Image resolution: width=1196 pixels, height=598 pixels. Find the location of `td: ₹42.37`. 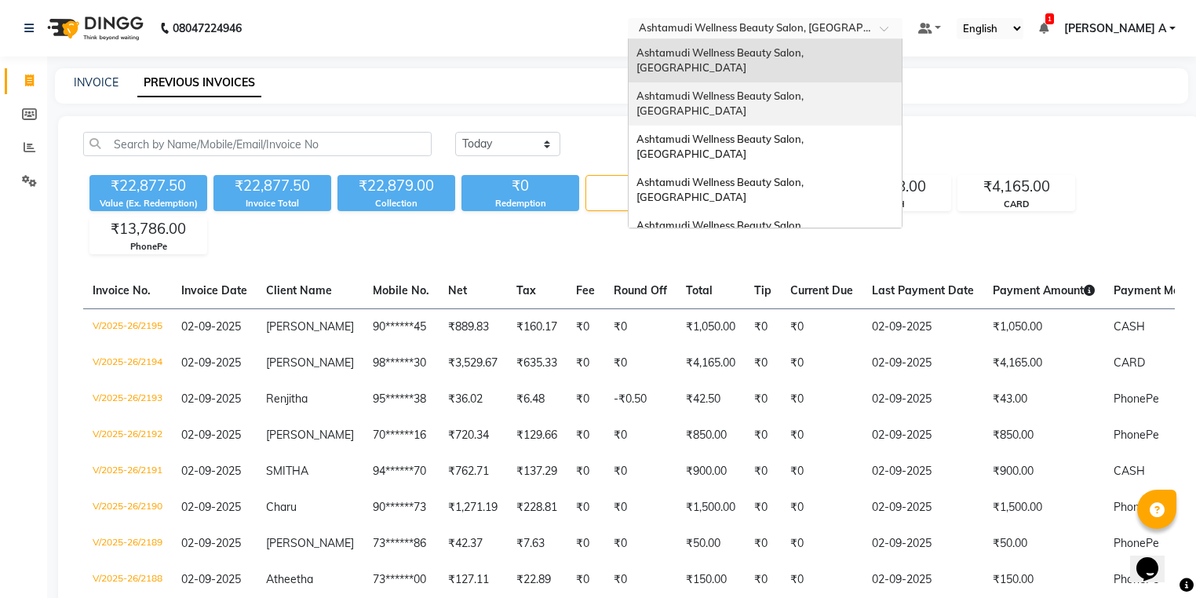

td: ₹42.37 is located at coordinates (473, 544).